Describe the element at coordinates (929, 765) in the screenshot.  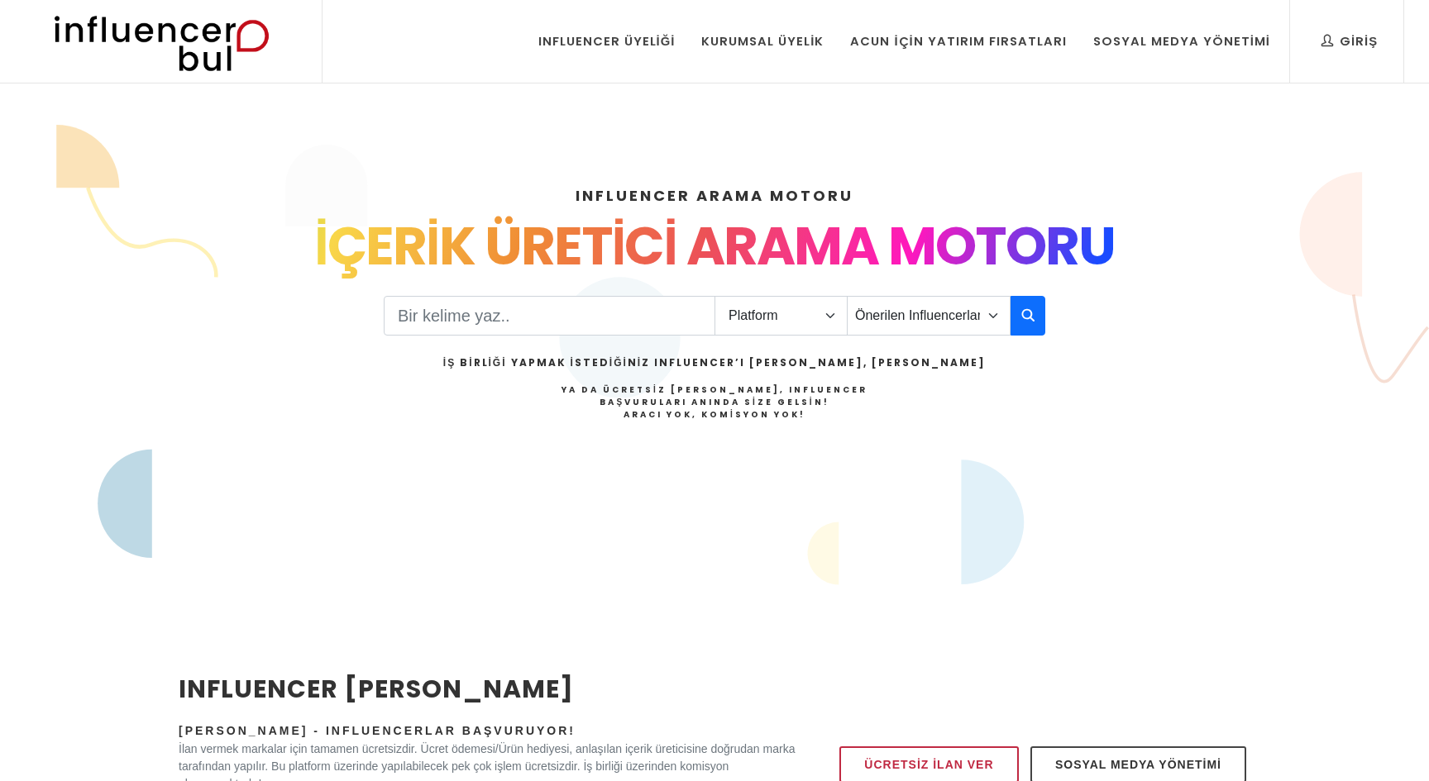
I see `span: Ücretsiz İlan Ver` at that location.